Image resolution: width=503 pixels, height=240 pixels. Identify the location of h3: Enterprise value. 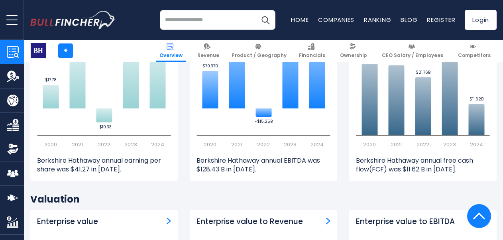
(67, 222).